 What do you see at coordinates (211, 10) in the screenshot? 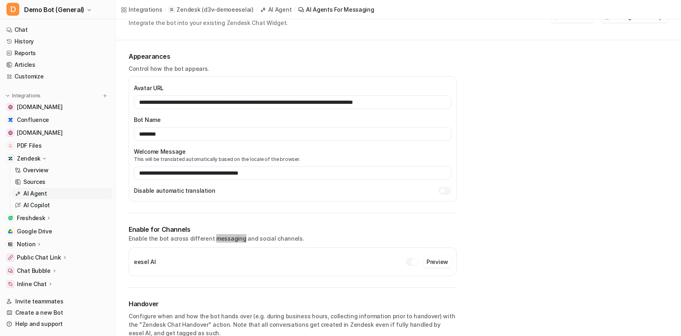
I see `a: Zendesk(d3v-demoeeselai)` at bounding box center [211, 10].